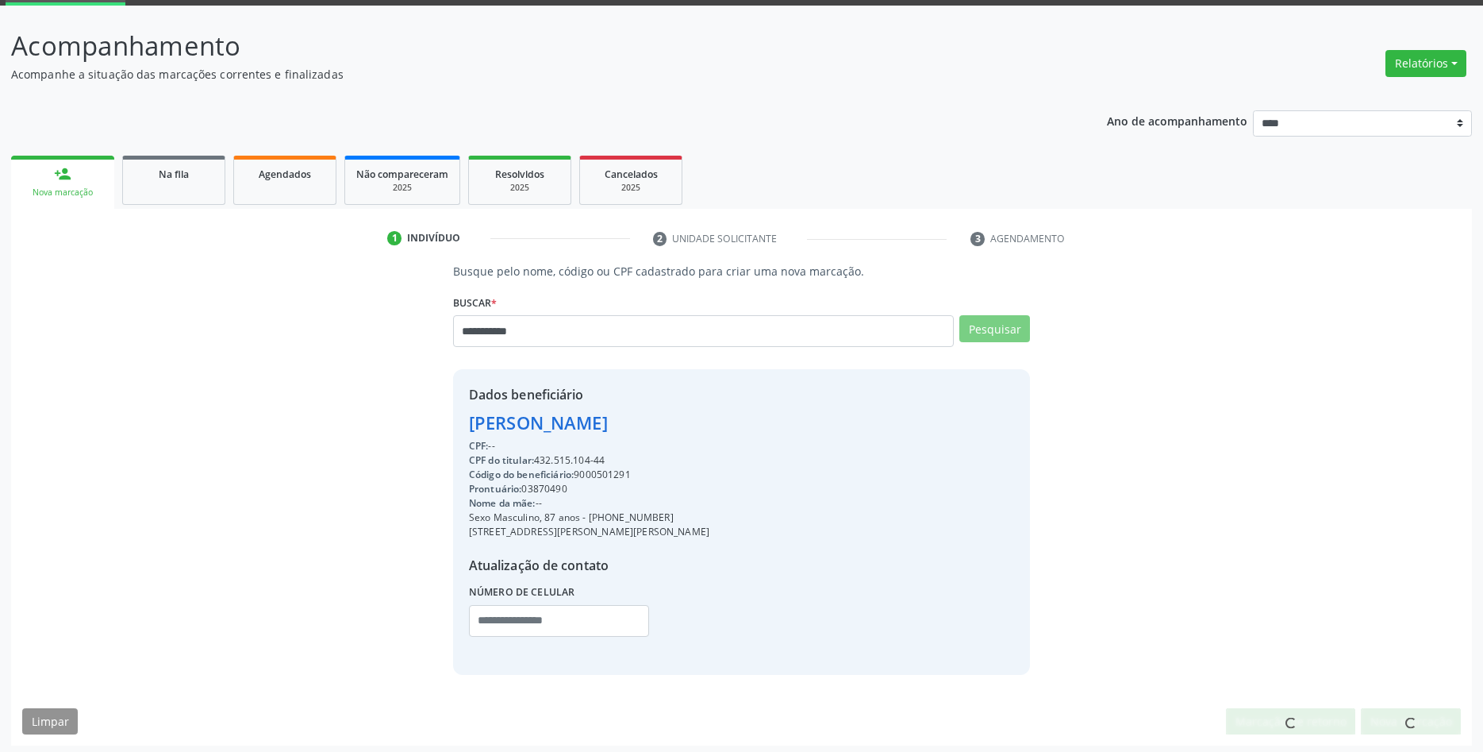 The image size is (1483, 752). Describe the element at coordinates (174, 174) in the screenshot. I see `span: Na fila` at that location.